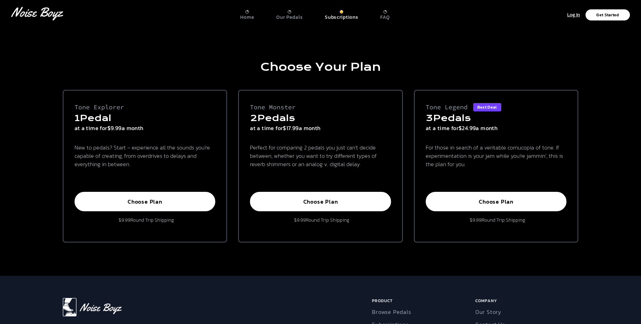 This screenshot has width=641, height=324. What do you see at coordinates (607, 15) in the screenshot?
I see `p: Get Started` at bounding box center [607, 15].